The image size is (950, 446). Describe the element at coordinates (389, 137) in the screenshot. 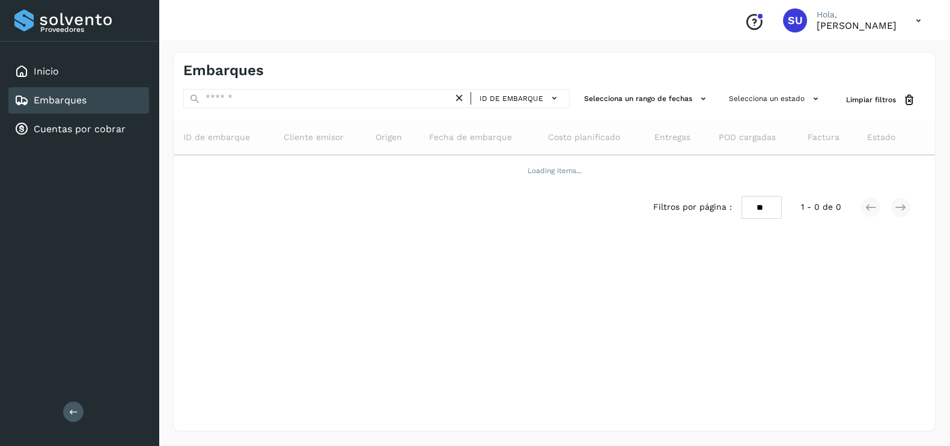

I see `span: Origen` at that location.